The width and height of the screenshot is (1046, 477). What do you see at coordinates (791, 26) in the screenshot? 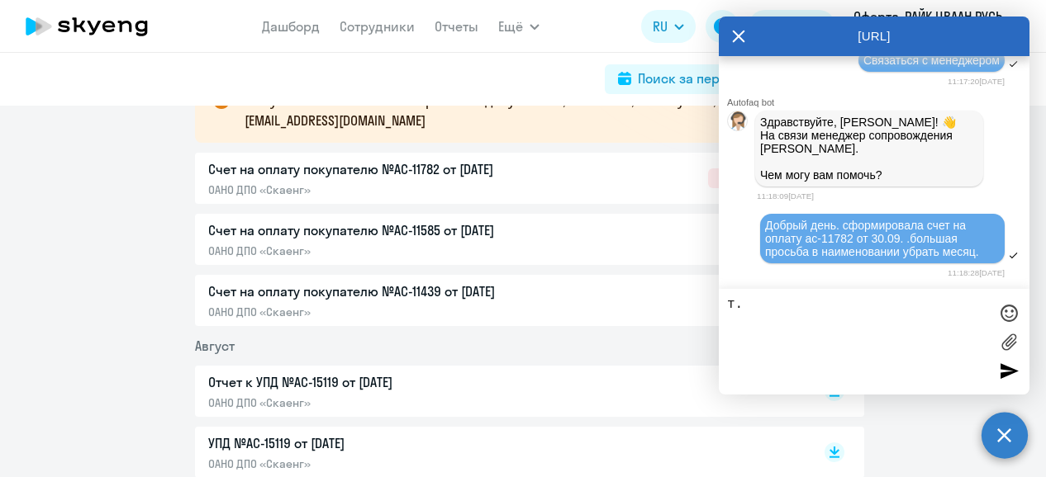
I see `a: Балансbalance` at bounding box center [791, 26].